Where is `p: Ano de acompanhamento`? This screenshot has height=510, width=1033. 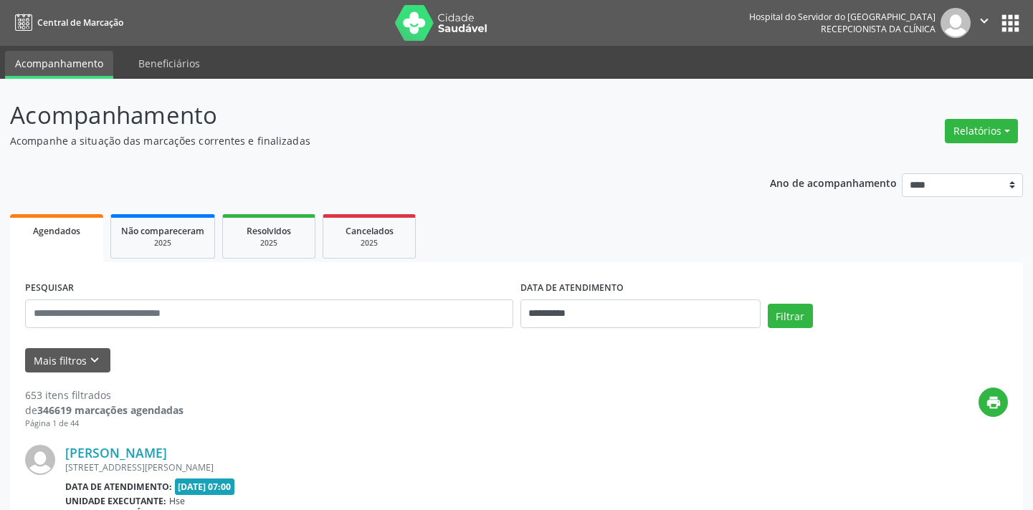
p: Ano de acompanhamento is located at coordinates (833, 182).